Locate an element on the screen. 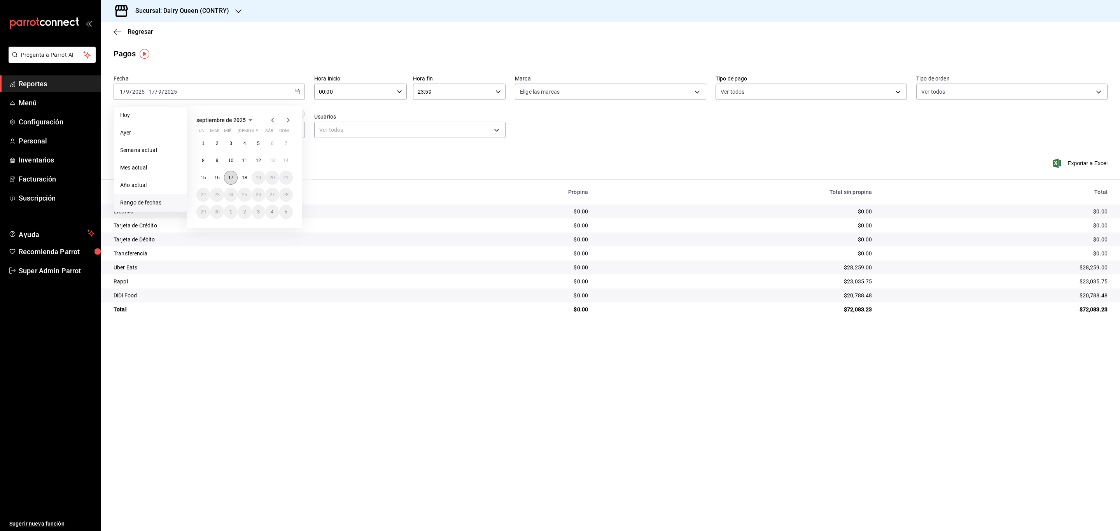 This screenshot has width=1120, height=531. abbr: miércoles is located at coordinates (227, 132).